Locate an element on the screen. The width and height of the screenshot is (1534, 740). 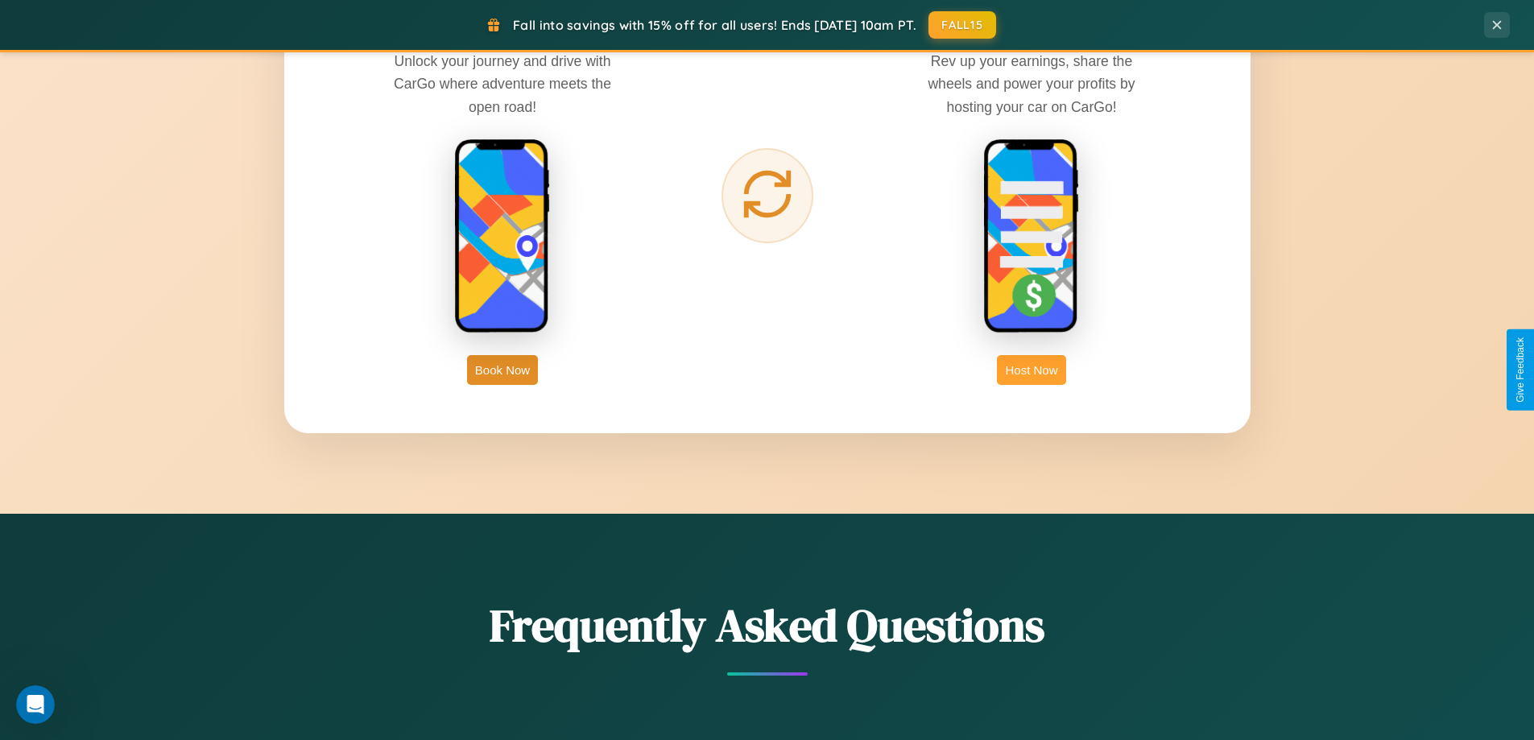
p: Unlock your journey and drive with CarGo where adventure meets the open road! is located at coordinates (502, 84).